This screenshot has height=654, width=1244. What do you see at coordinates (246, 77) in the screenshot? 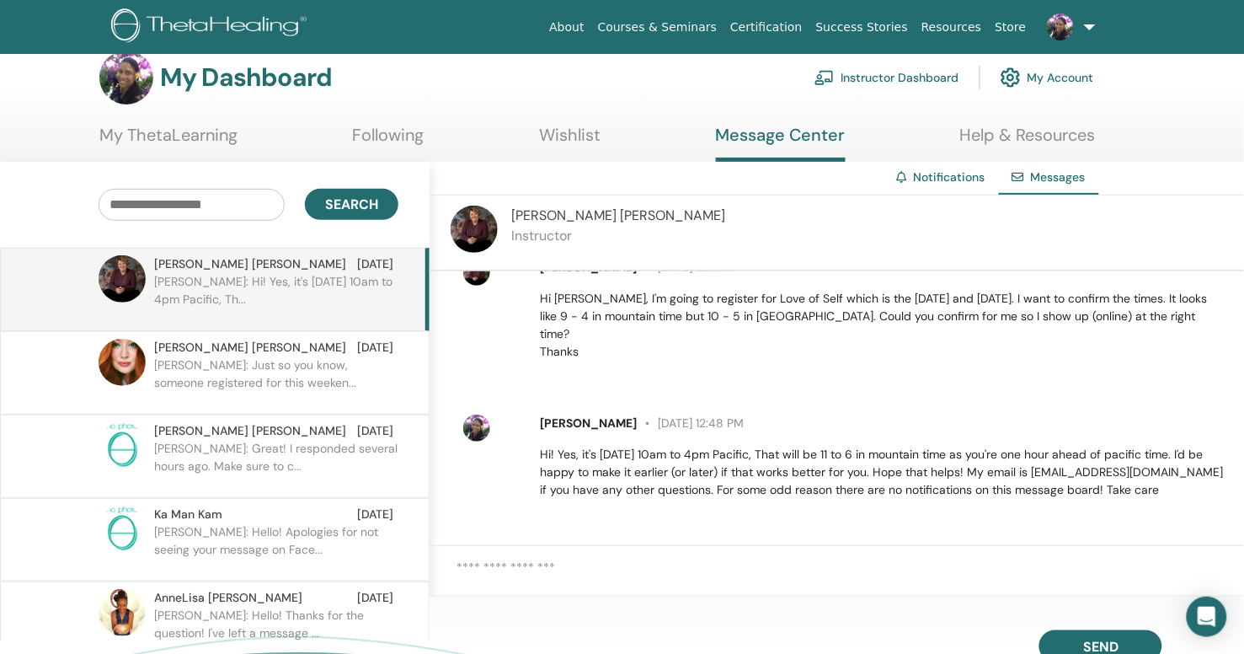
I see `h3: My Dashboard` at bounding box center [246, 77].